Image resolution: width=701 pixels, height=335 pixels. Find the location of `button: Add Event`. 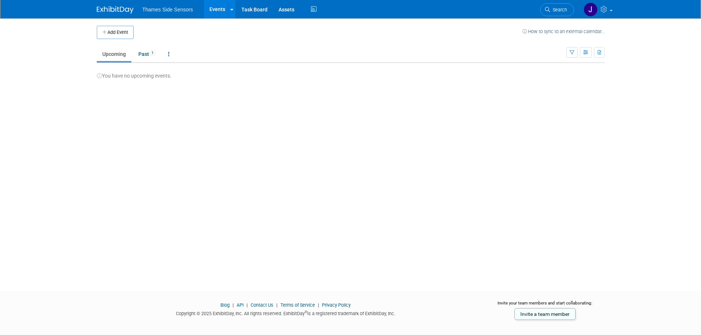

button: Add Event is located at coordinates (115, 32).